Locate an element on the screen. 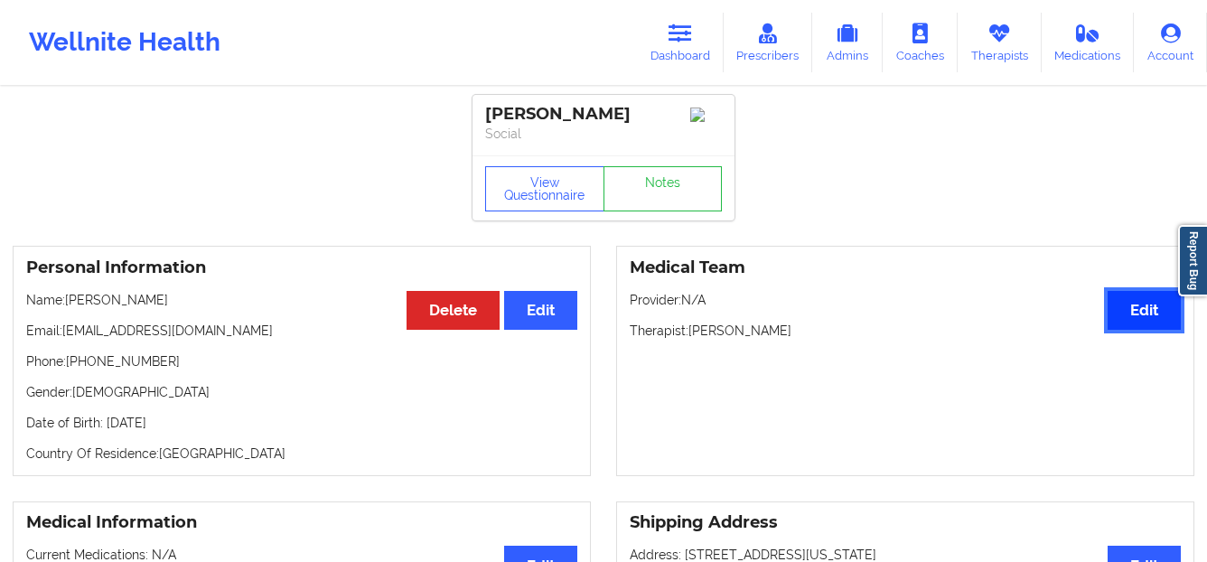 The height and width of the screenshot is (562, 1207). h3: Medical Team is located at coordinates (906, 268).